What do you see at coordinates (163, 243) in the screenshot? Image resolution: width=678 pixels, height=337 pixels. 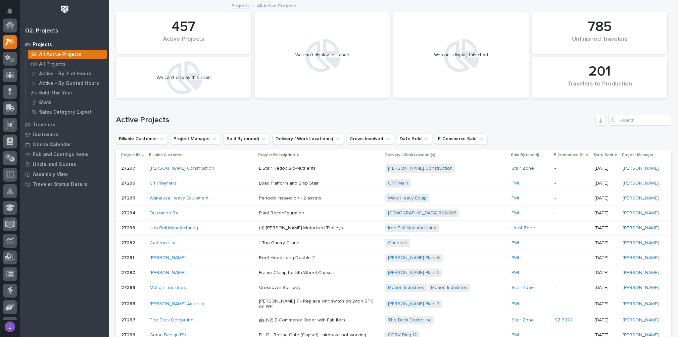 I see `a: Cadence Inc` at bounding box center [163, 243].